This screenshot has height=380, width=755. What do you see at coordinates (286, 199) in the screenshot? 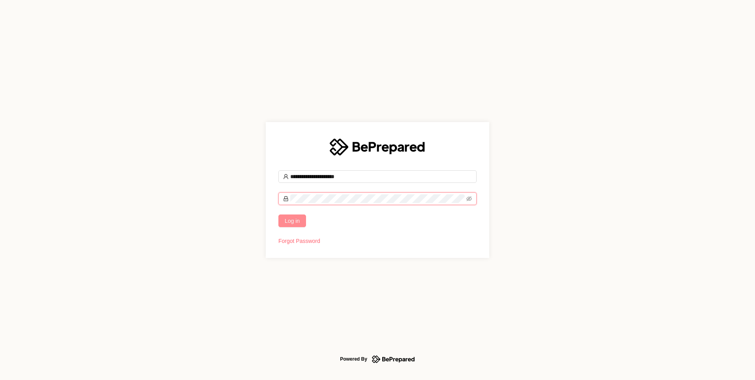
I see `span: lock` at bounding box center [286, 199].